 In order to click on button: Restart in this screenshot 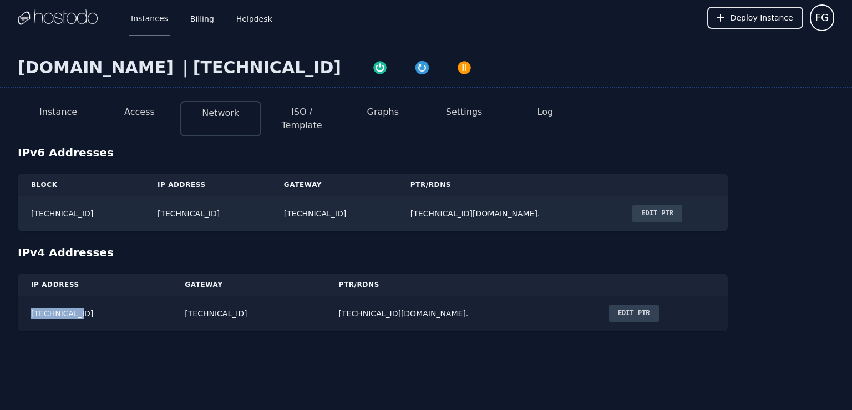, I will do `click(422, 67)`.